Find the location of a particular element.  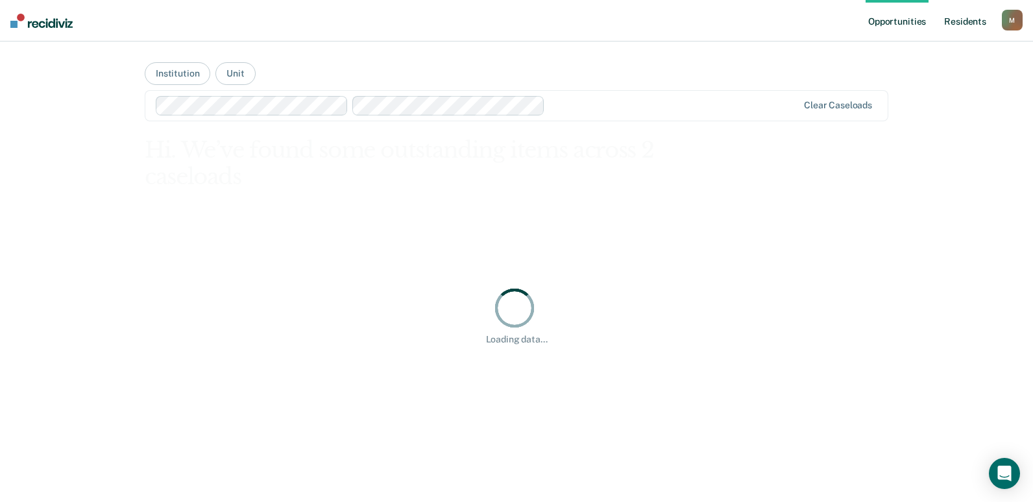

div: Loading data... is located at coordinates (517, 339).